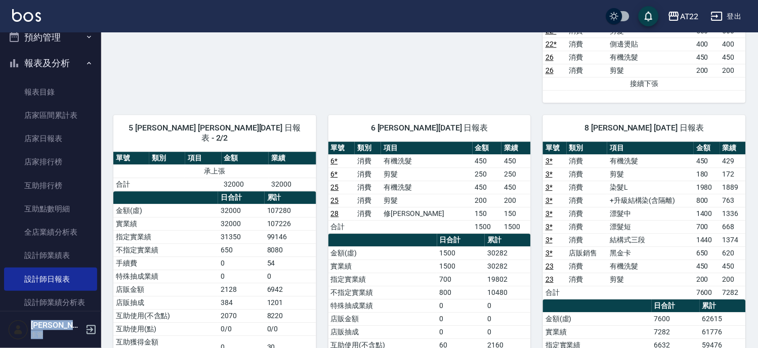  I want to click on img: Logo, so click(26, 15).